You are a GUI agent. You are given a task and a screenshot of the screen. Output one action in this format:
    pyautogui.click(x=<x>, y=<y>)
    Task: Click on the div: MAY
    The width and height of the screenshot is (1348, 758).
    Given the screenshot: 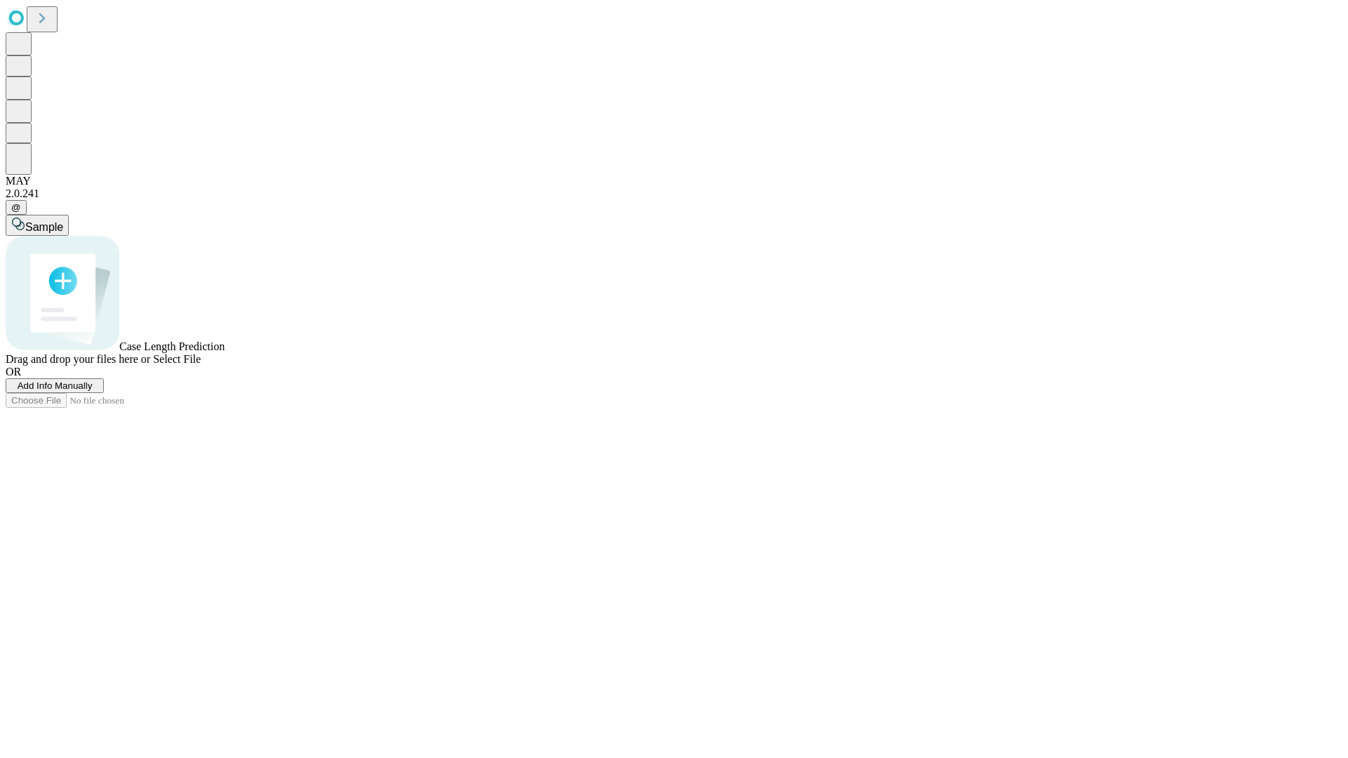 What is the action you would take?
    pyautogui.click(x=674, y=181)
    